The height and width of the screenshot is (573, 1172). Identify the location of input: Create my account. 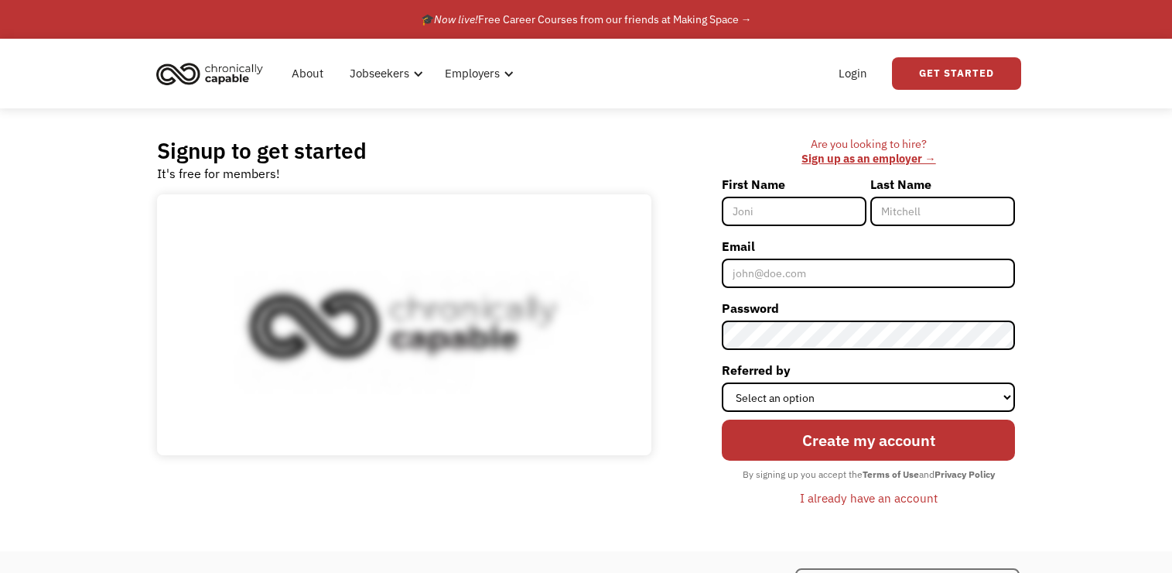
(868, 440).